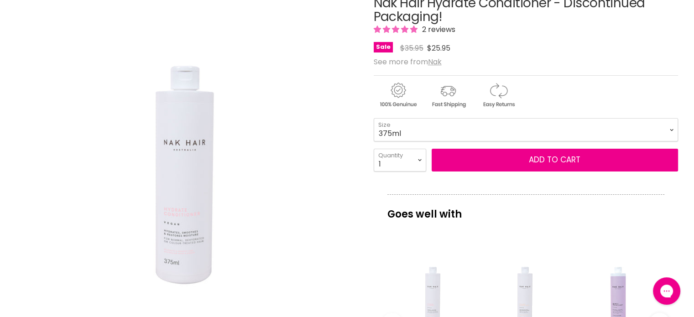 The width and height of the screenshot is (694, 317). What do you see at coordinates (498, 95) in the screenshot?
I see `img: returns.gif` at bounding box center [498, 95].